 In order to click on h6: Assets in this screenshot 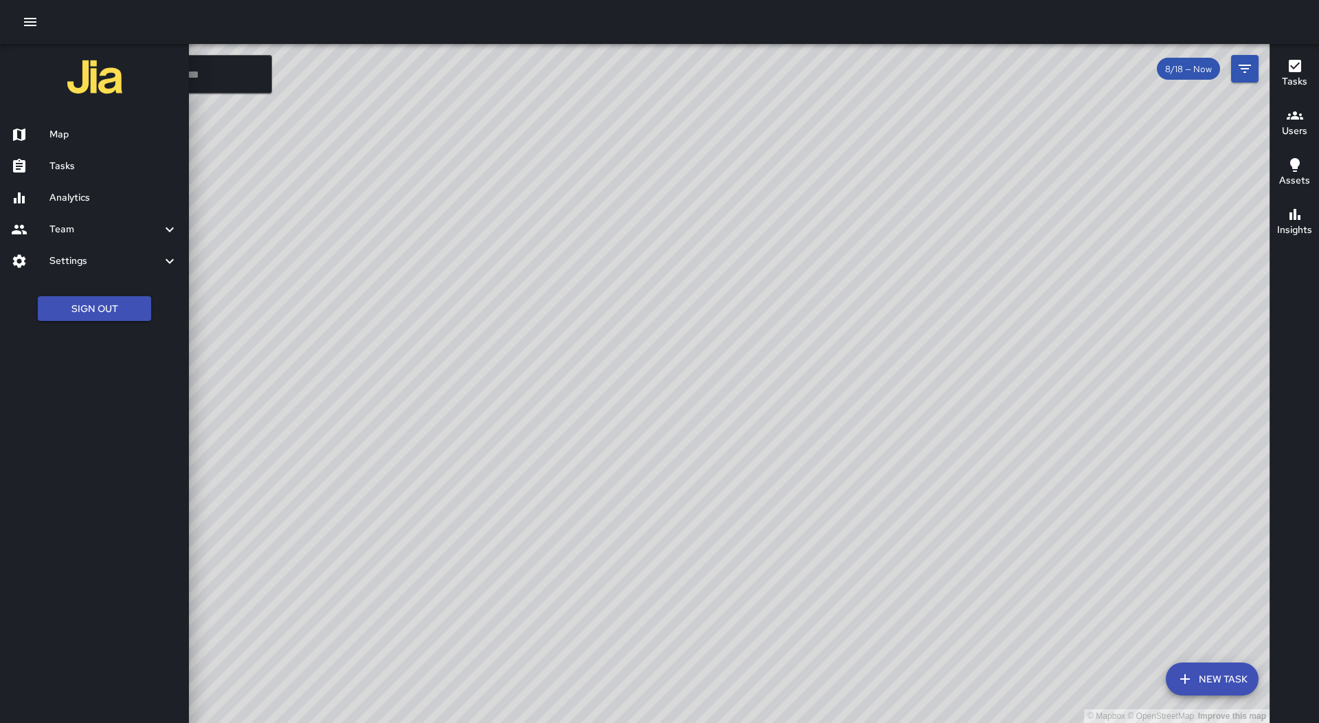, I will do `click(1294, 181)`.